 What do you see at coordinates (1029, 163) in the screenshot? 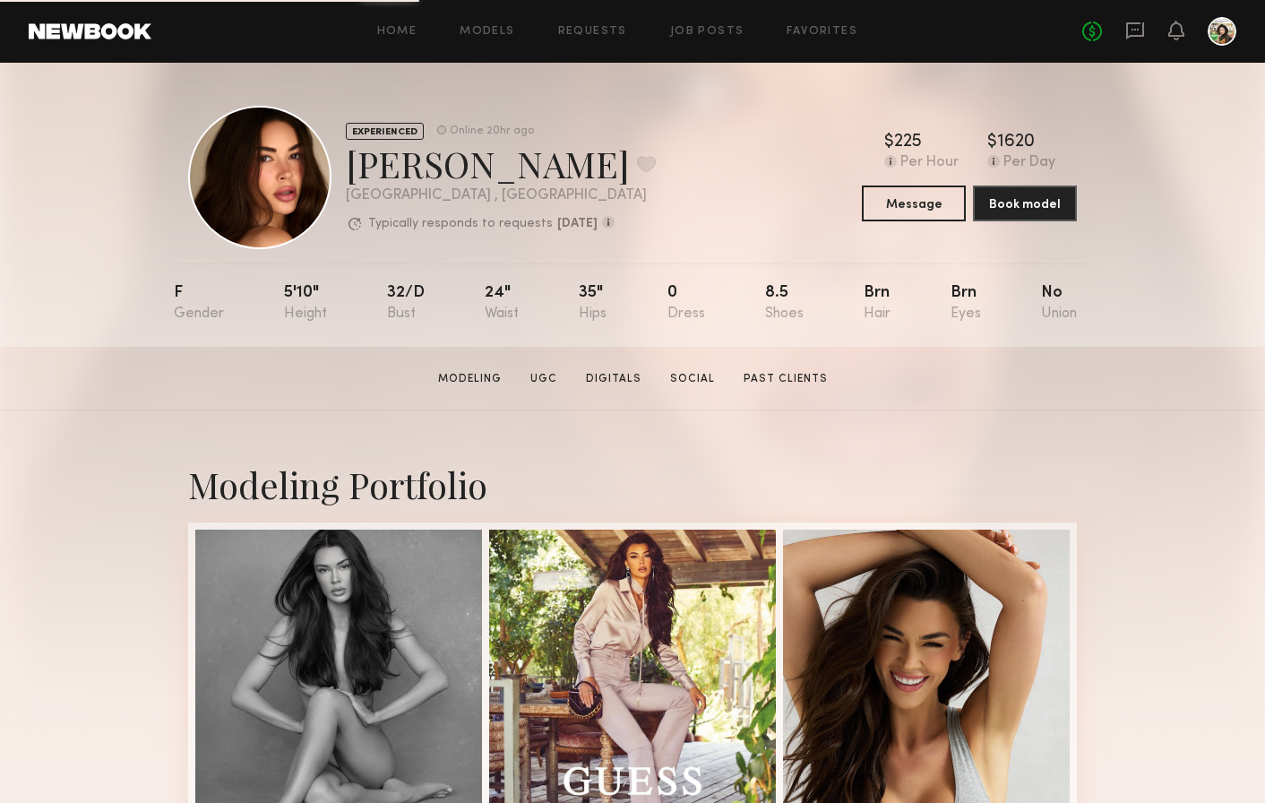
I see `div: Per Day` at bounding box center [1029, 163].